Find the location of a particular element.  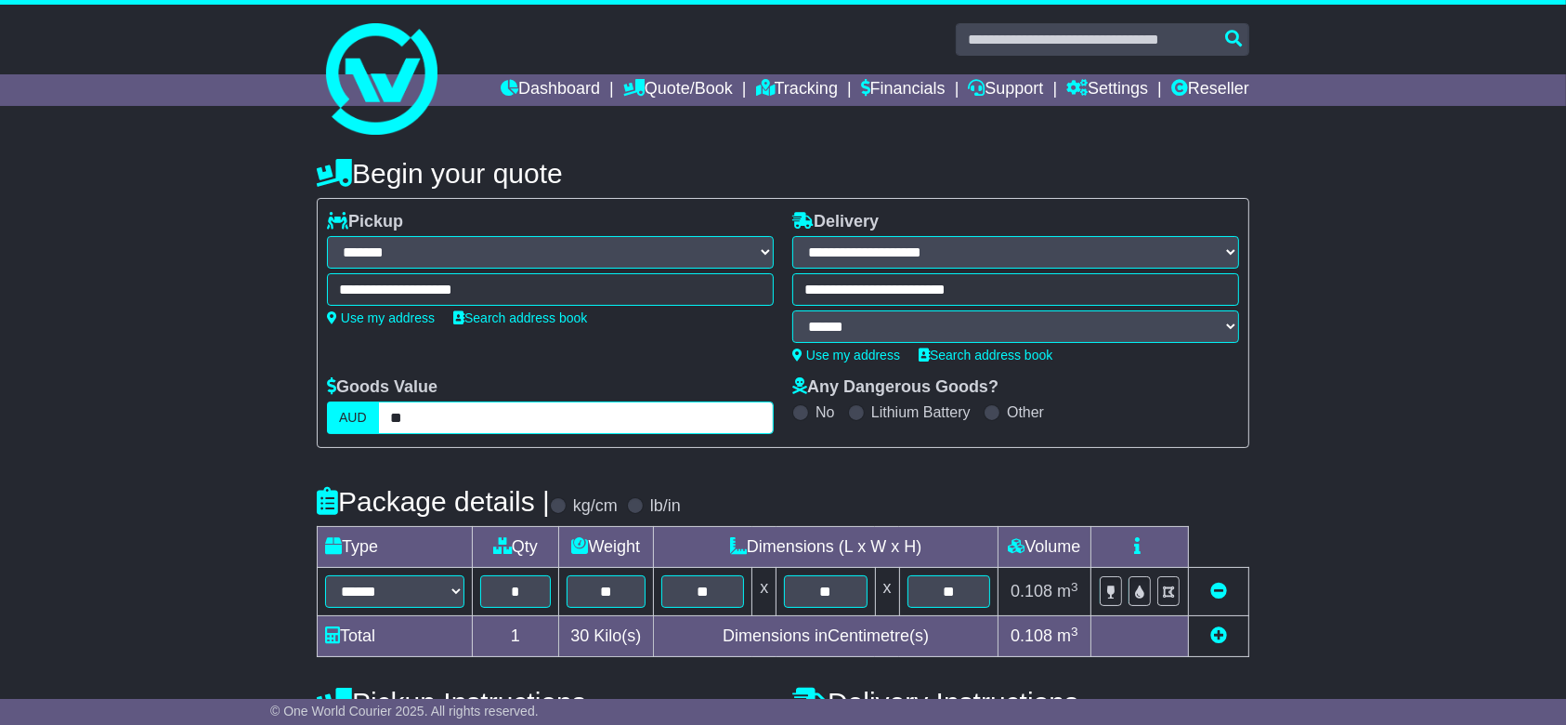

a: Quote/Book is located at coordinates (678, 90).